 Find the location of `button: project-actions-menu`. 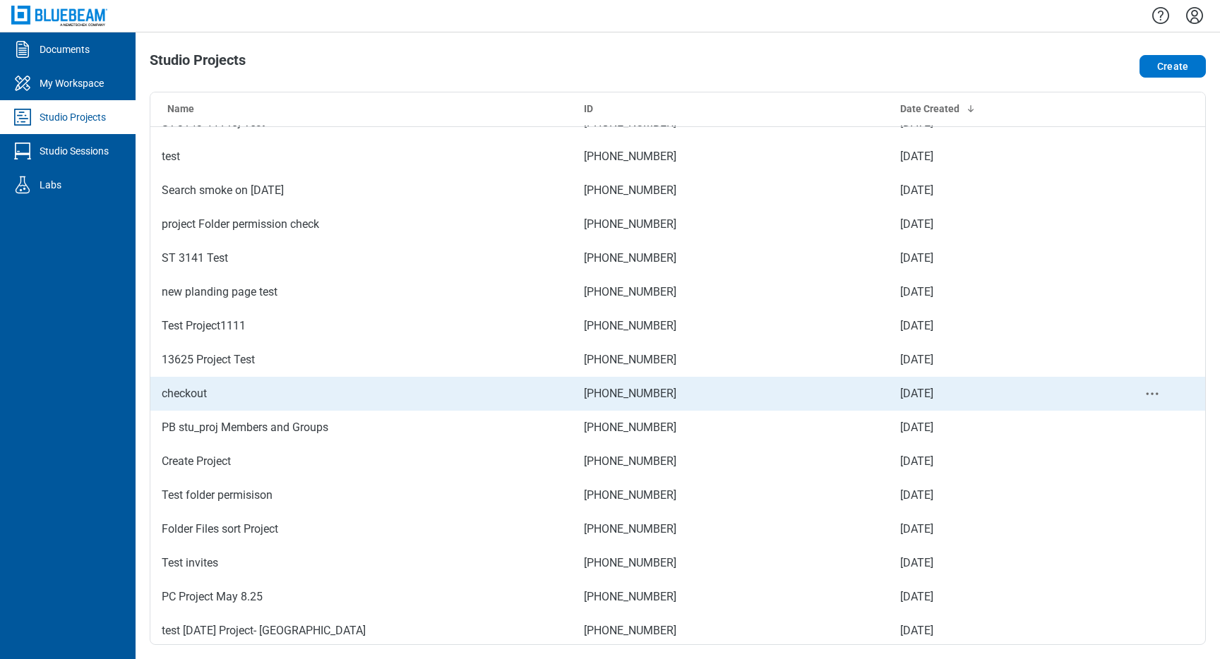

button: project-actions-menu is located at coordinates (1152, 394).